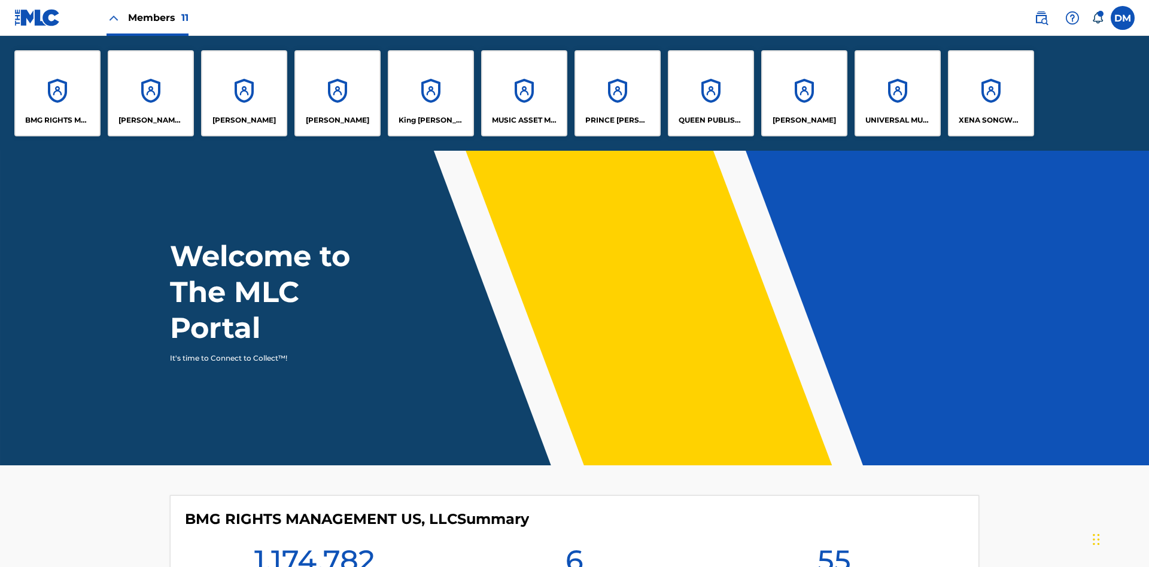 This screenshot has height=567, width=1149. What do you see at coordinates (711, 120) in the screenshot?
I see `p: QUEEN PUBLISHA` at bounding box center [711, 120].